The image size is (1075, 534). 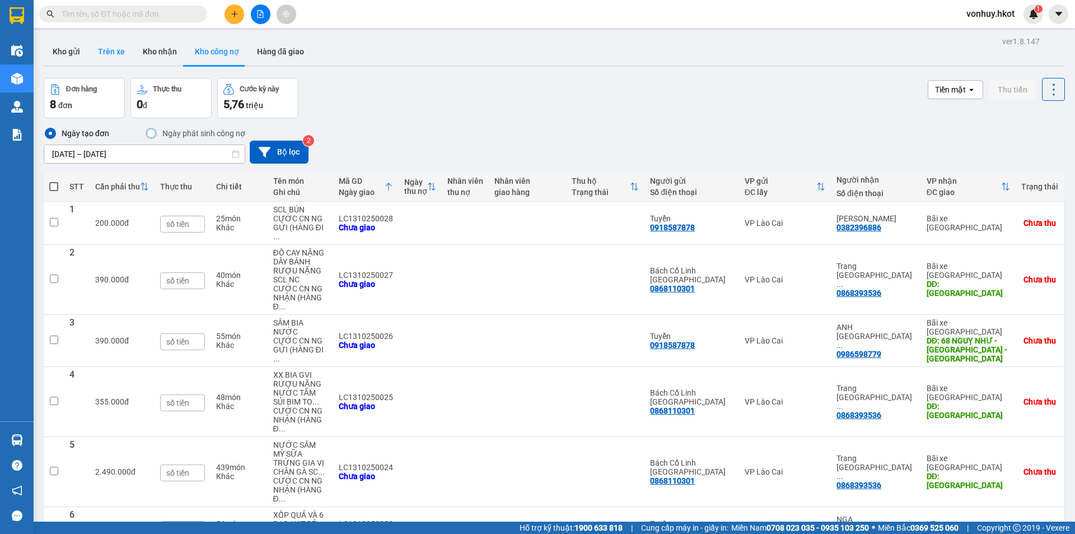 I want to click on div: XX BIA GVI RƯỢU NẶNG NƯỚC TĂM SỦI BIM TO MĂNG, so click(x=300, y=388).